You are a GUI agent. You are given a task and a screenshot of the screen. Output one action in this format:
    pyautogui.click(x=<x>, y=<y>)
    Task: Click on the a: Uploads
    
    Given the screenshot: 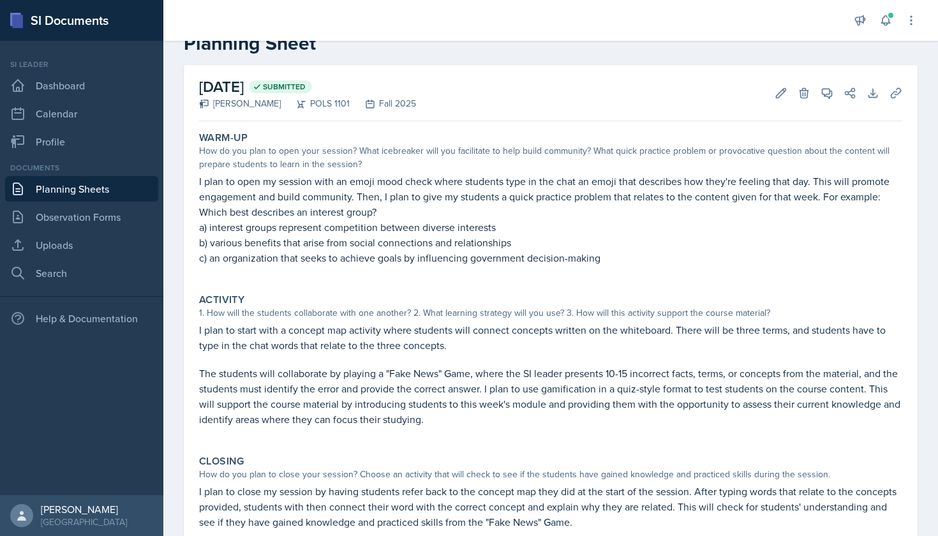 What is the action you would take?
    pyautogui.click(x=82, y=245)
    